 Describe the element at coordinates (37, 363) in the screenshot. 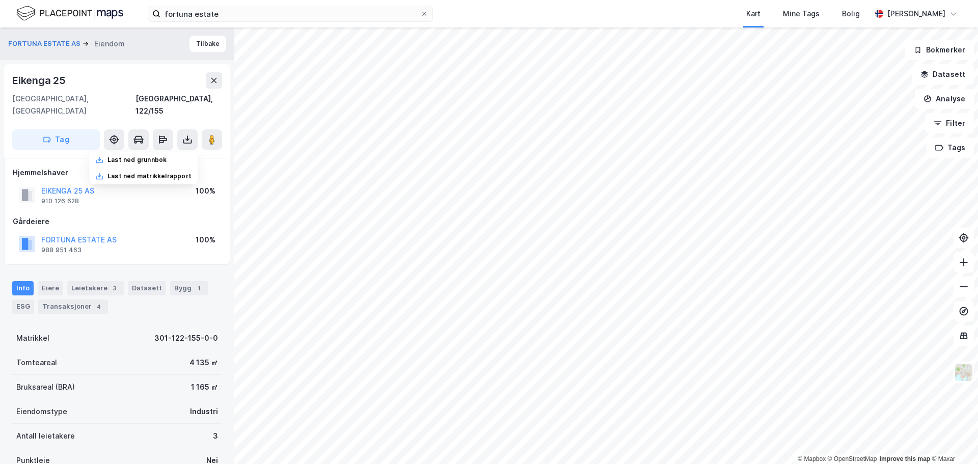

I see `div: Tomteareal` at that location.